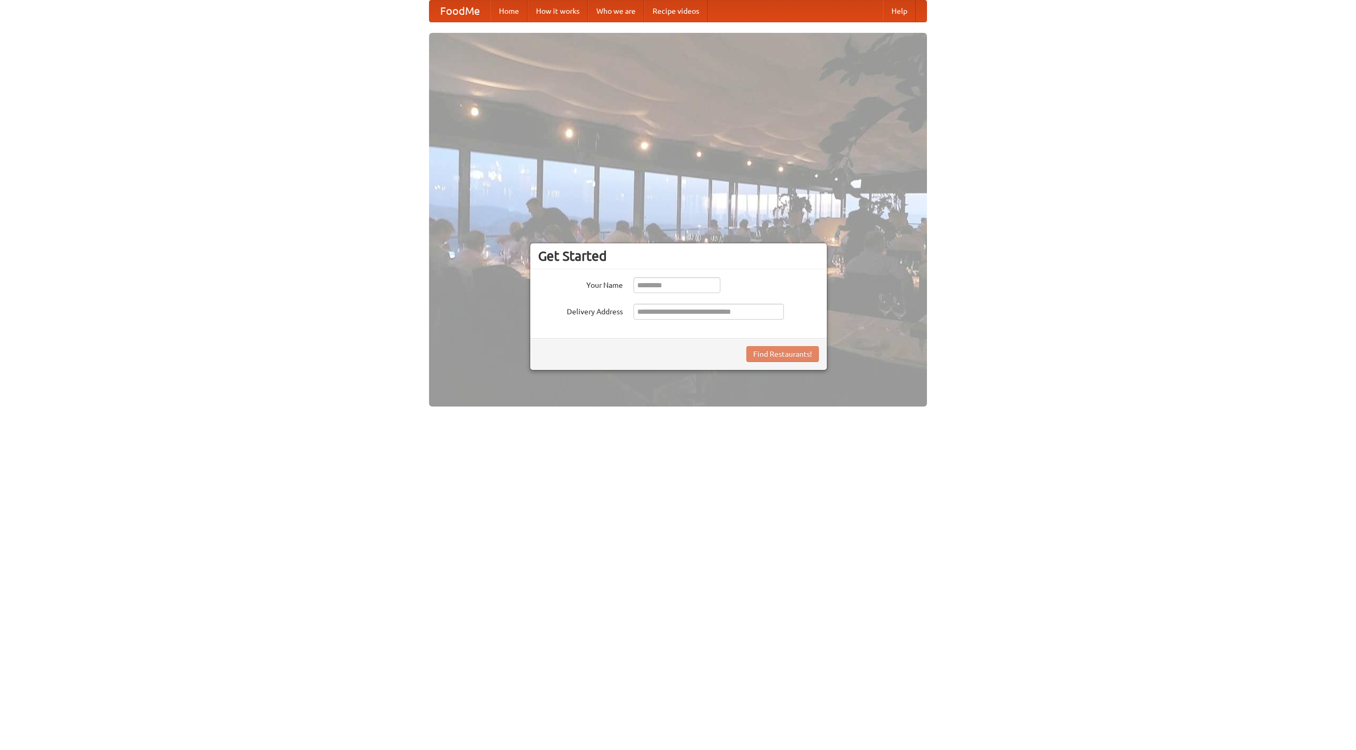 Image resolution: width=1356 pixels, height=750 pixels. Describe the element at coordinates (581, 283) in the screenshot. I see `label: Your Name` at that location.